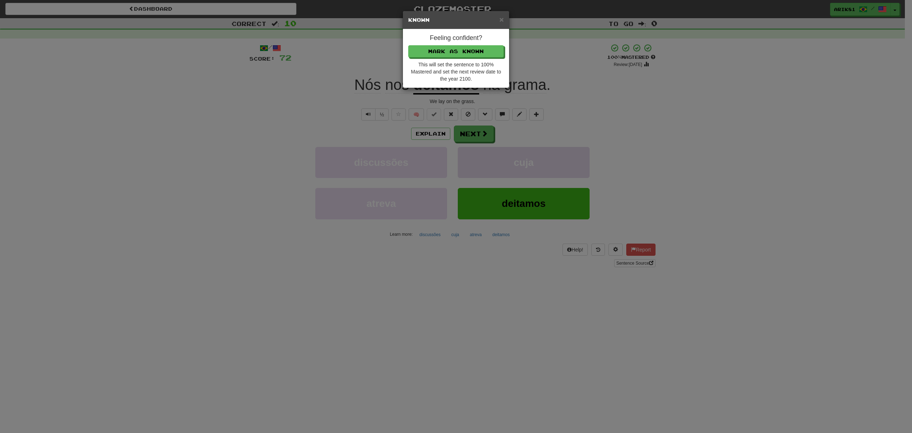  I want to click on button: Close, so click(502, 19).